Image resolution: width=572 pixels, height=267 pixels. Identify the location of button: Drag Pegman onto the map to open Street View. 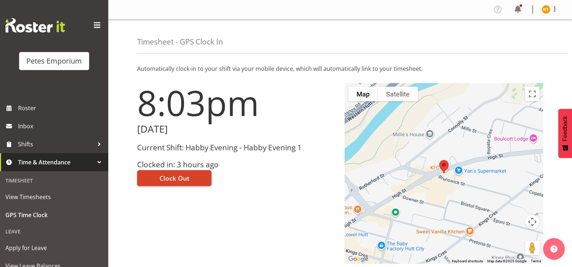
(532, 248).